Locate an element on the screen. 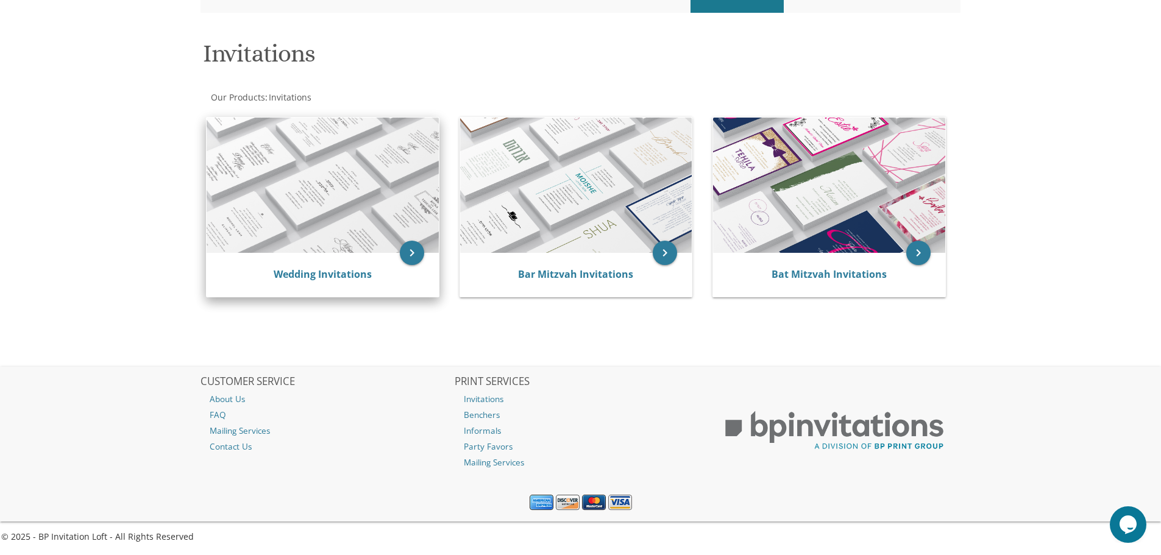 The width and height of the screenshot is (1161, 555). a: Benchers is located at coordinates (581, 415).